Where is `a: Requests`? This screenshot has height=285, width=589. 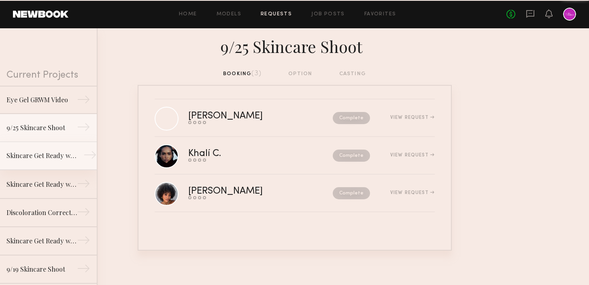 a: Requests is located at coordinates (276, 14).